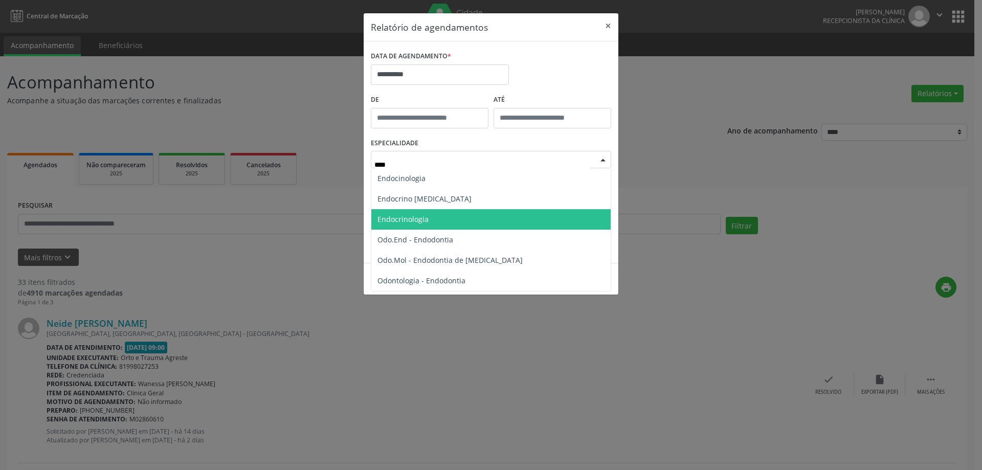 The image size is (982, 470). I want to click on label: De, so click(430, 100).